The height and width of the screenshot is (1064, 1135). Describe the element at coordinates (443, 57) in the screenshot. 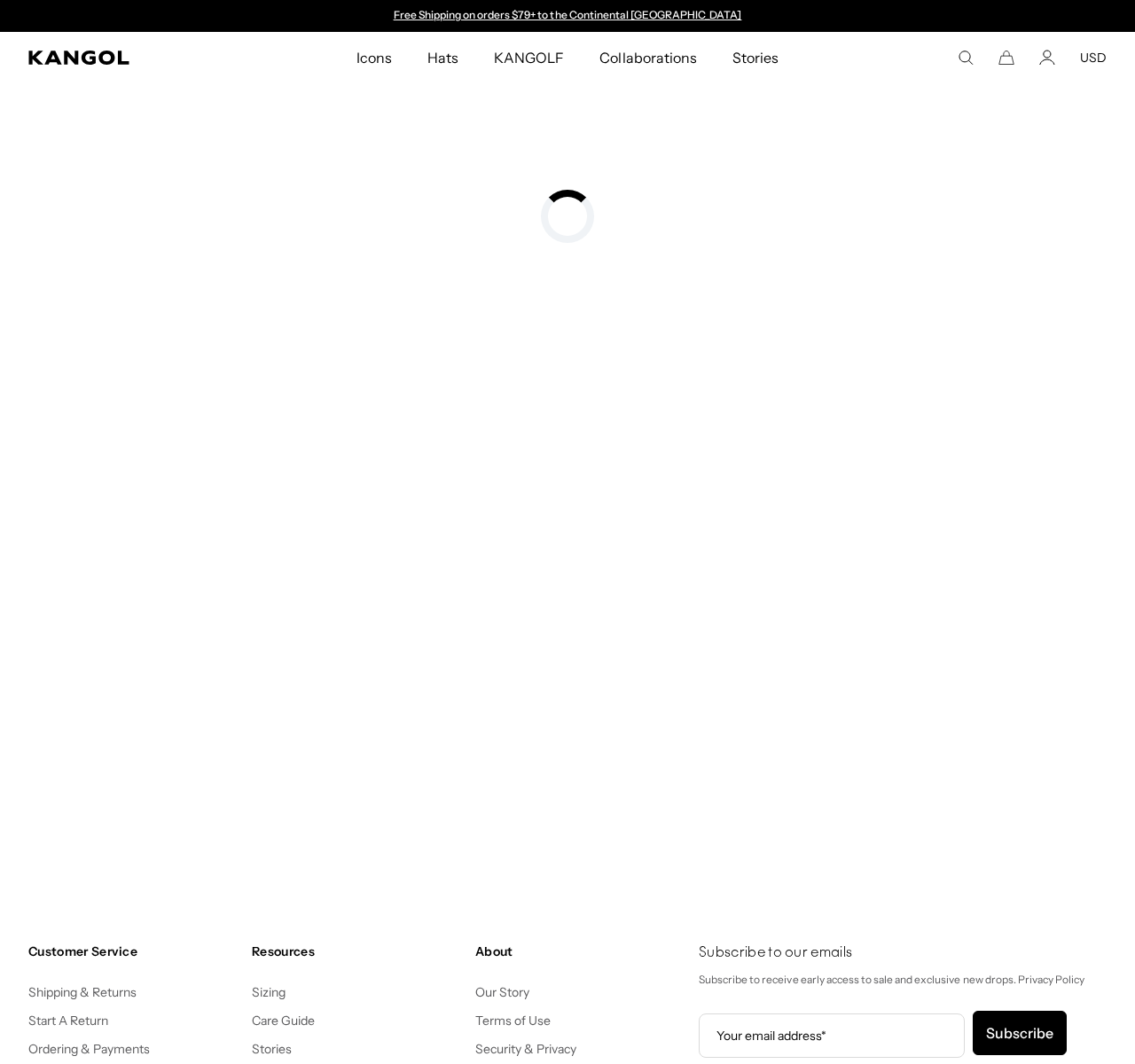

I see `a: Hats` at that location.